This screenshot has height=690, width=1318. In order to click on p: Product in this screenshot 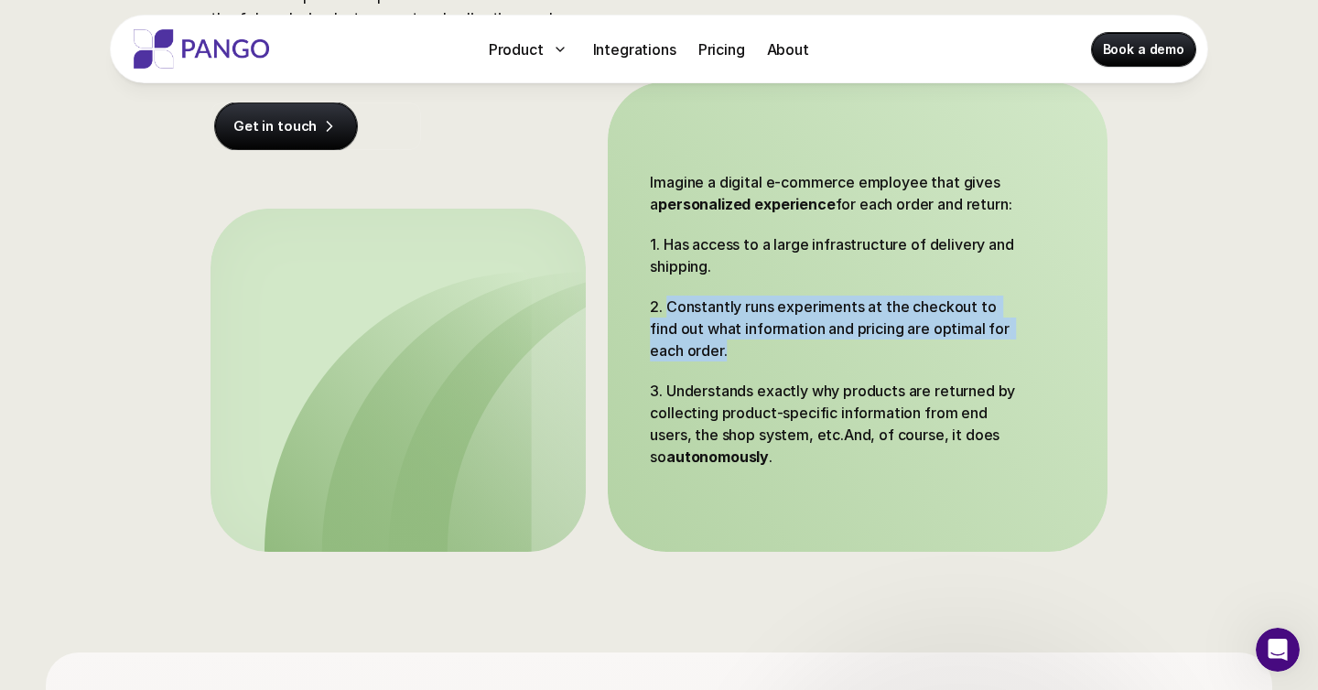, I will do `click(516, 49)`.